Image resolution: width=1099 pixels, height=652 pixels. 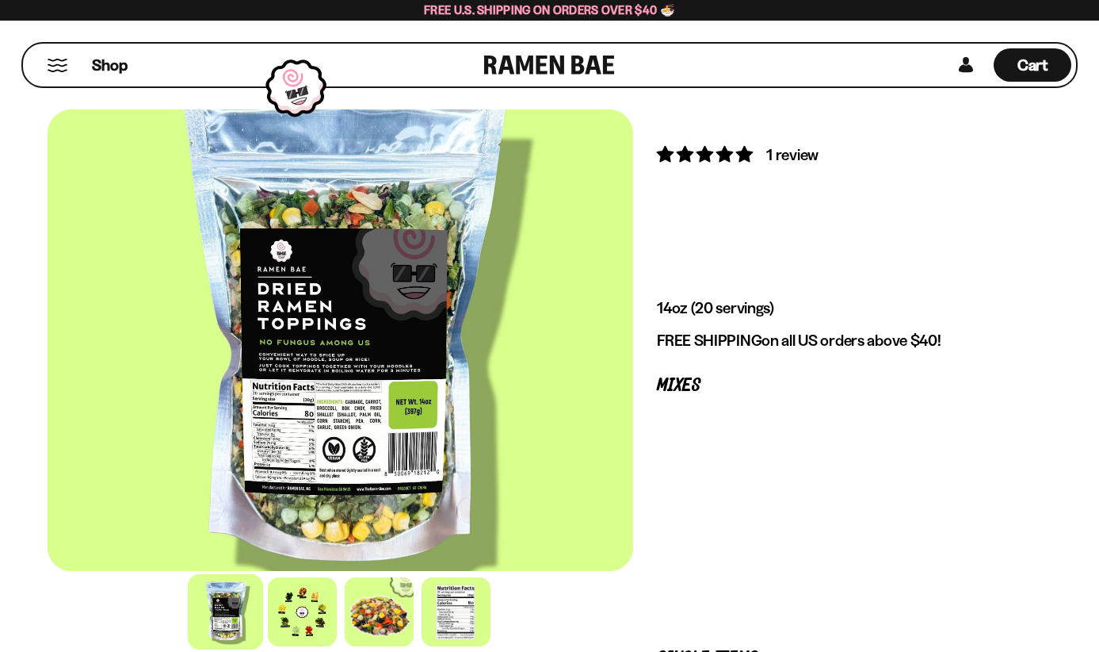 I want to click on span: Shop, so click(x=109, y=65).